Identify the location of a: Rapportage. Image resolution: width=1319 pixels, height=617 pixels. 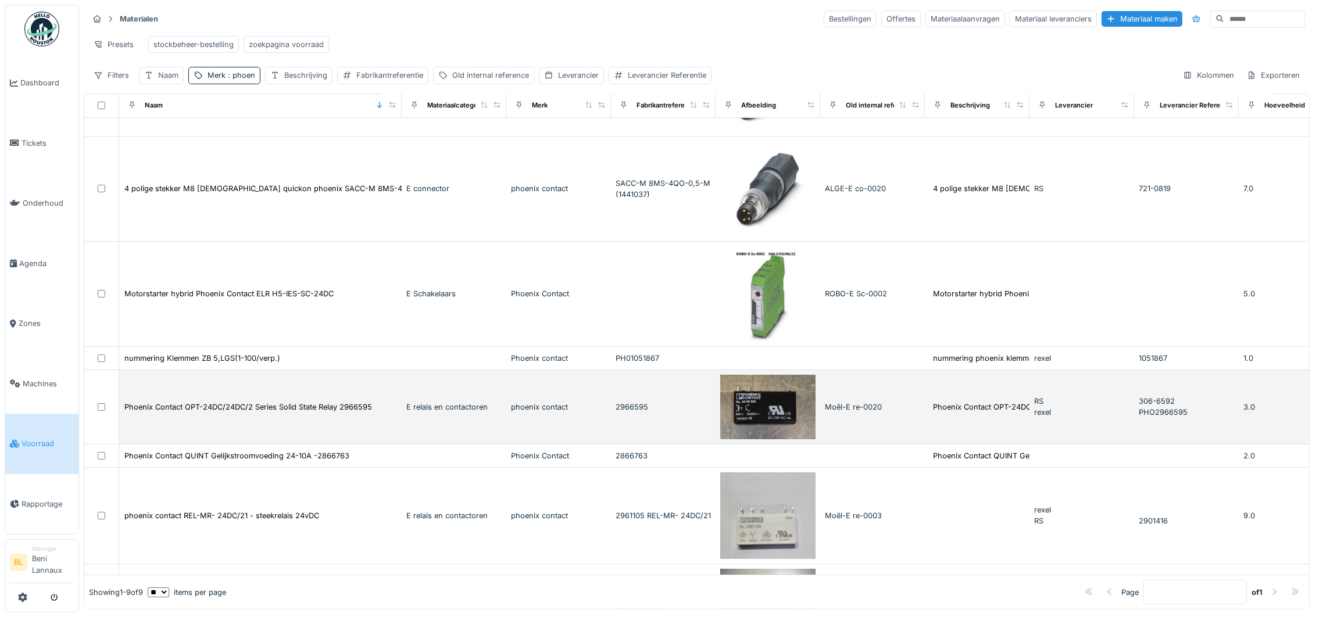
(42, 505).